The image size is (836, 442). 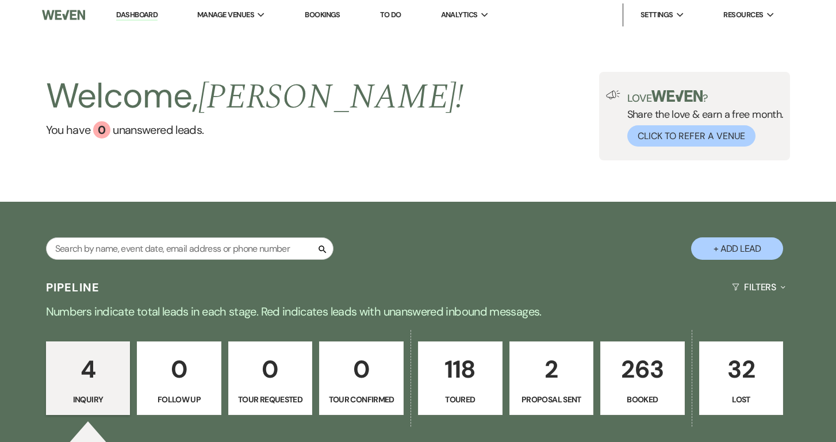 I want to click on p: 32, so click(x=741, y=369).